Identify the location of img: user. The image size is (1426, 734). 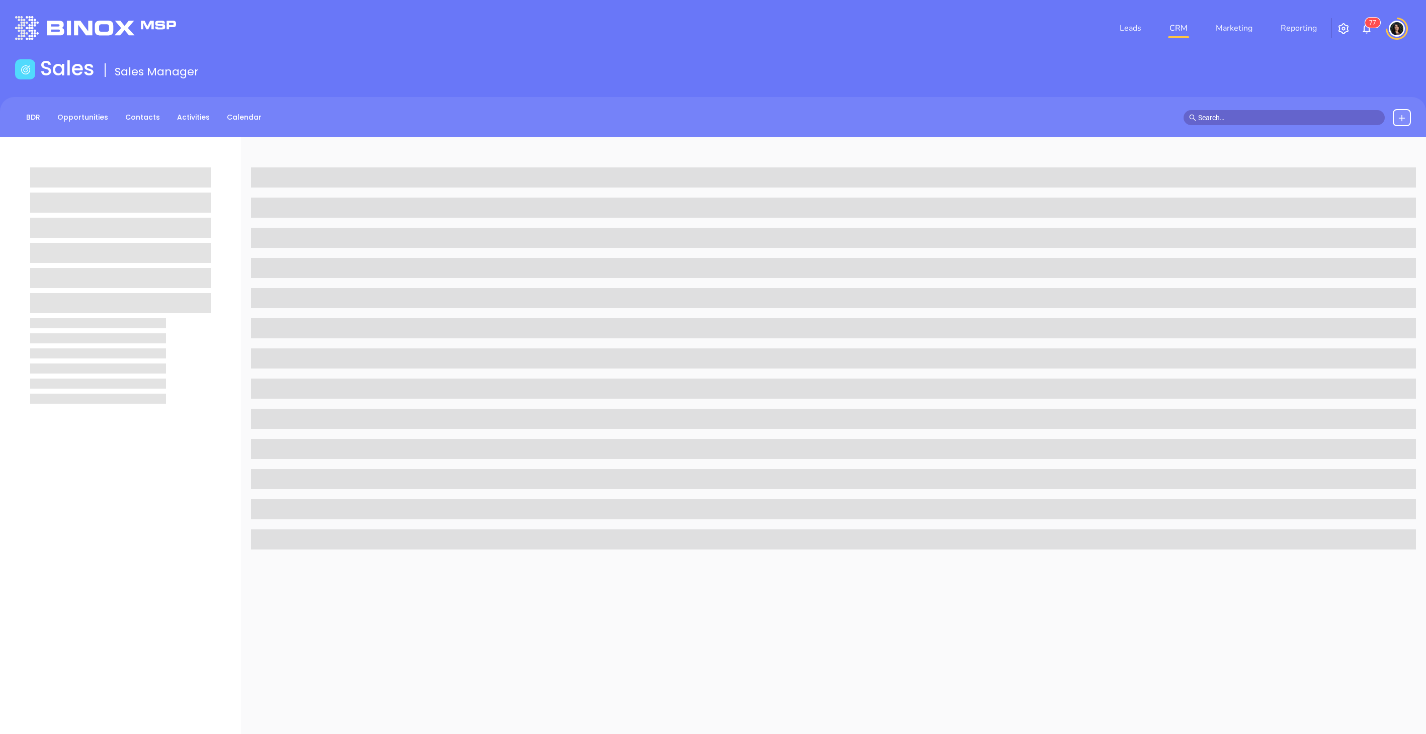
(1397, 29).